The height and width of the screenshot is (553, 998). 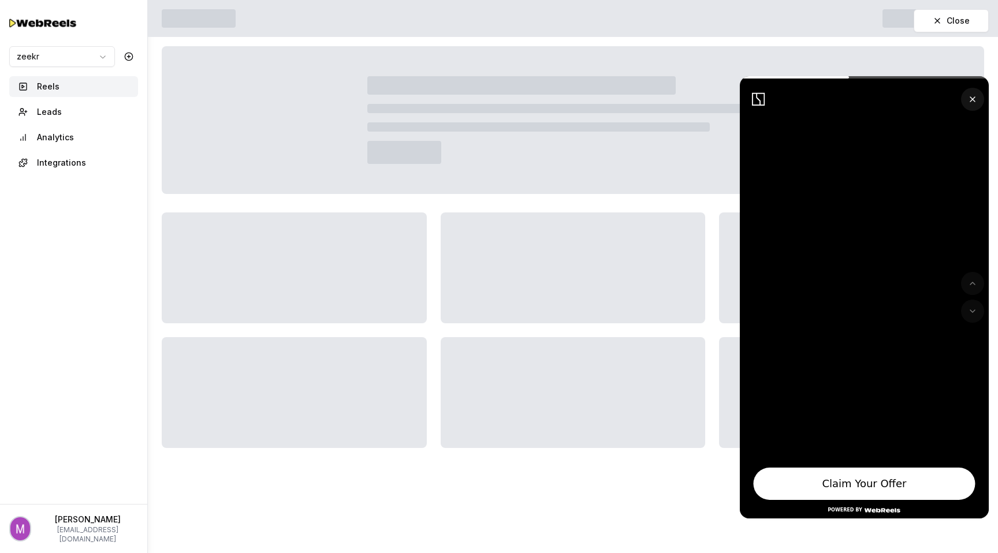 What do you see at coordinates (759, 99) in the screenshot?
I see `img: https://zxvuoxmfyjxdlukmbnov.supabase.co/storage/v1/object/public/webreels-content/projects/37c9a...` at bounding box center [759, 99].